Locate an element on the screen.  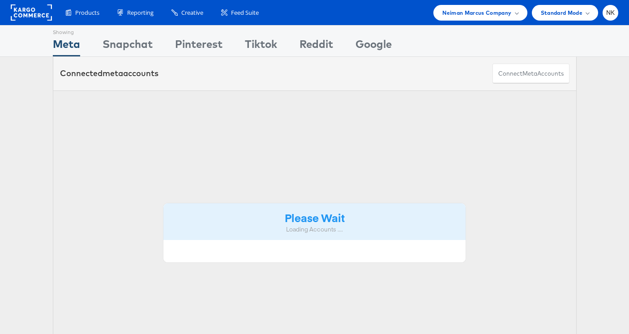
div: Connected accounts is located at coordinates (109, 73).